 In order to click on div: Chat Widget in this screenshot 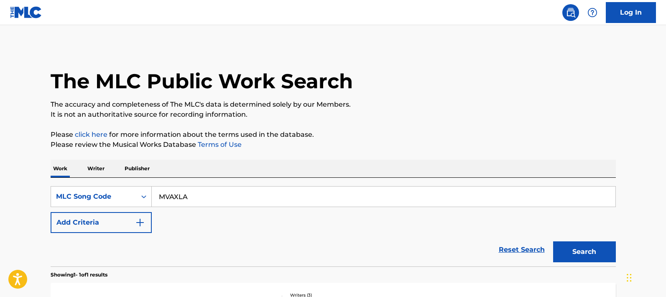, I will do `click(645, 277)`.